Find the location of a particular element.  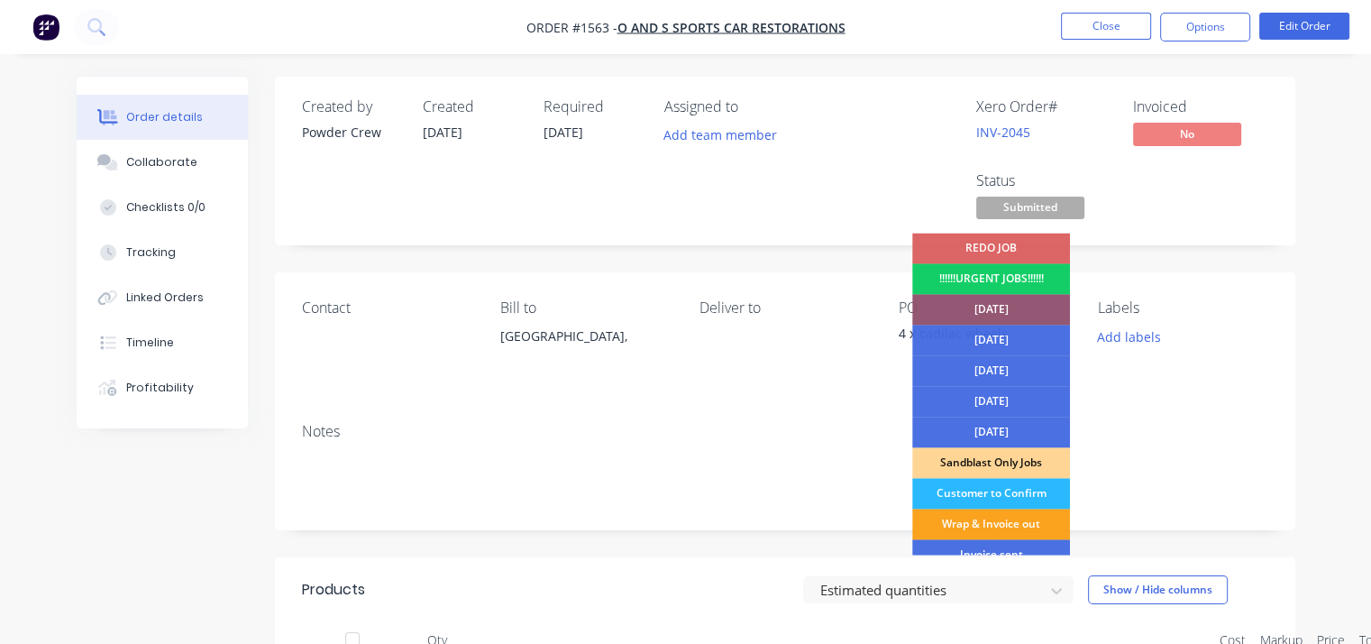

div: !!!!!!URGENT JOBS!!!!!! is located at coordinates (991, 279).